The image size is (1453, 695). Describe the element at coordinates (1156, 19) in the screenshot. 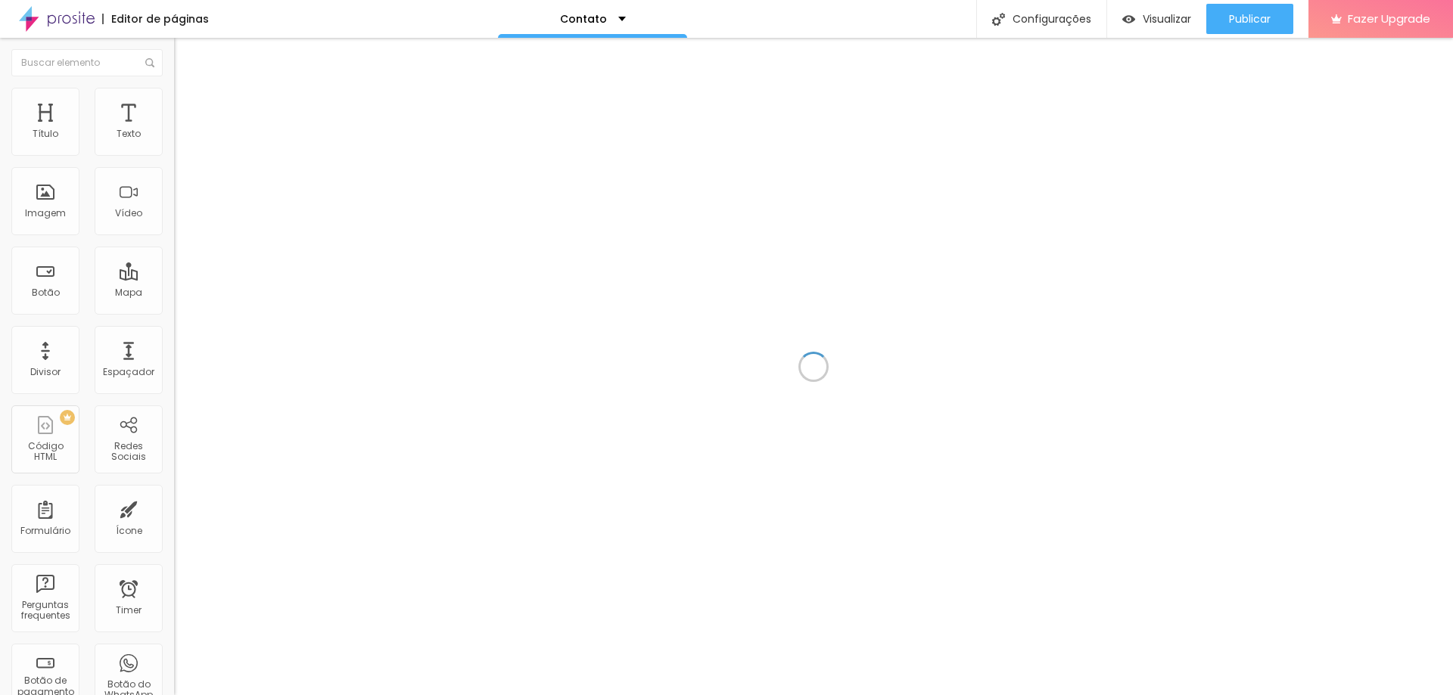

I see `button: Visualizar` at that location.